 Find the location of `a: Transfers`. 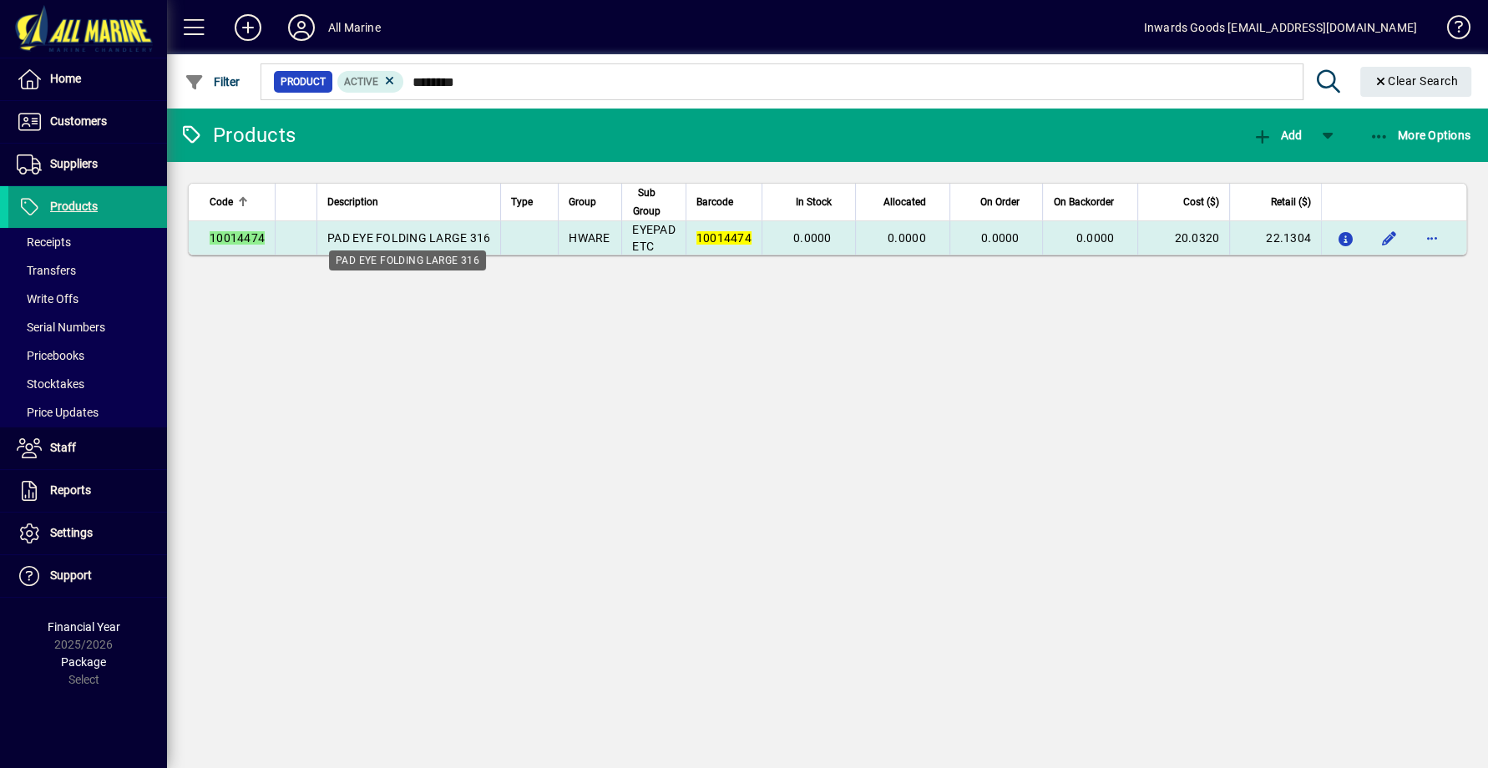

a: Transfers is located at coordinates (88, 270).